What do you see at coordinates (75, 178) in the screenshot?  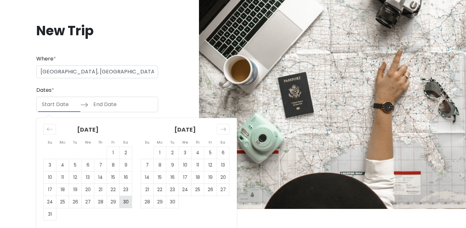 I see `td: Choose Tuesday, August 12, 2025 as your check-in date. It’s available.` at bounding box center [75, 178].